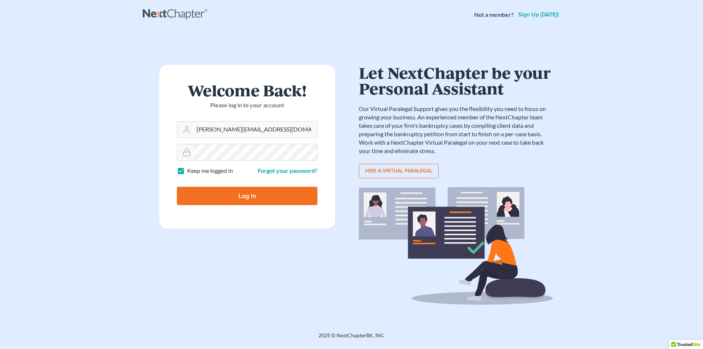 The width and height of the screenshot is (703, 349). What do you see at coordinates (247, 90) in the screenshot?
I see `h1: Welcome Back!` at bounding box center [247, 90].